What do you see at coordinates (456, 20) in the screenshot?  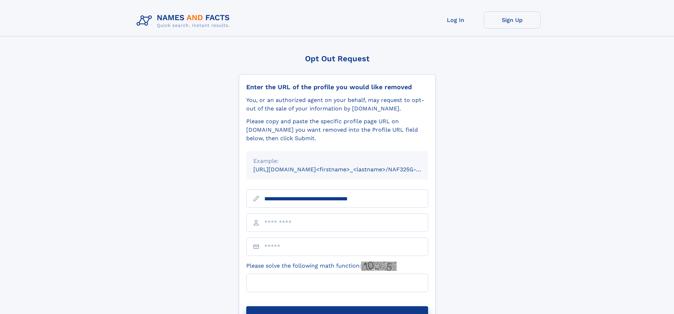 I see `a: Log In` at bounding box center [456, 20].